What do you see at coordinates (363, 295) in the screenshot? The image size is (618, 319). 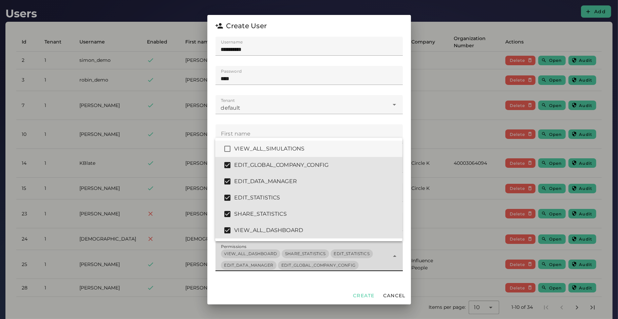 I see `button: Create` at bounding box center [363, 295].